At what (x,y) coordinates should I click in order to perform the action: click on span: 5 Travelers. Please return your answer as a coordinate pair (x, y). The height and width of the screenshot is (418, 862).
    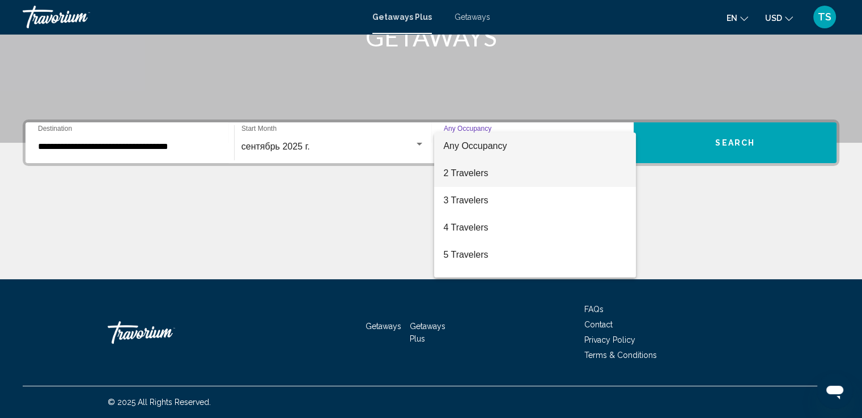
    Looking at the image, I should click on (535, 255).